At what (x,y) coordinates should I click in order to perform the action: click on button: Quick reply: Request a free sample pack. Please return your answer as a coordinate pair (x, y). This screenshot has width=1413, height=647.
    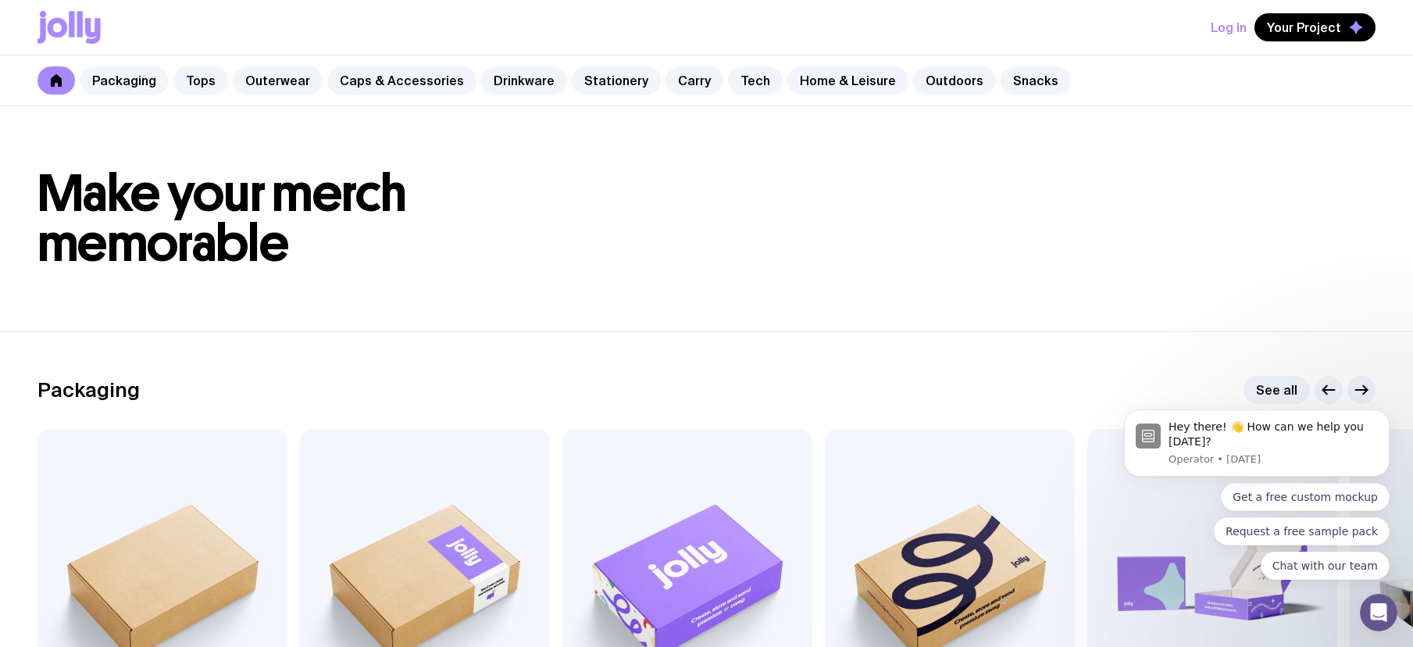
    Looking at the image, I should click on (201, 134).